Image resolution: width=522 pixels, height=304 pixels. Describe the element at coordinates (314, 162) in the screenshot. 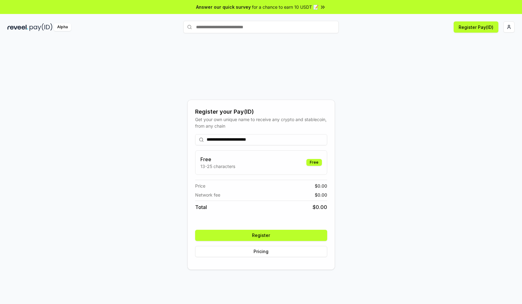

I see `div: Free` at that location.